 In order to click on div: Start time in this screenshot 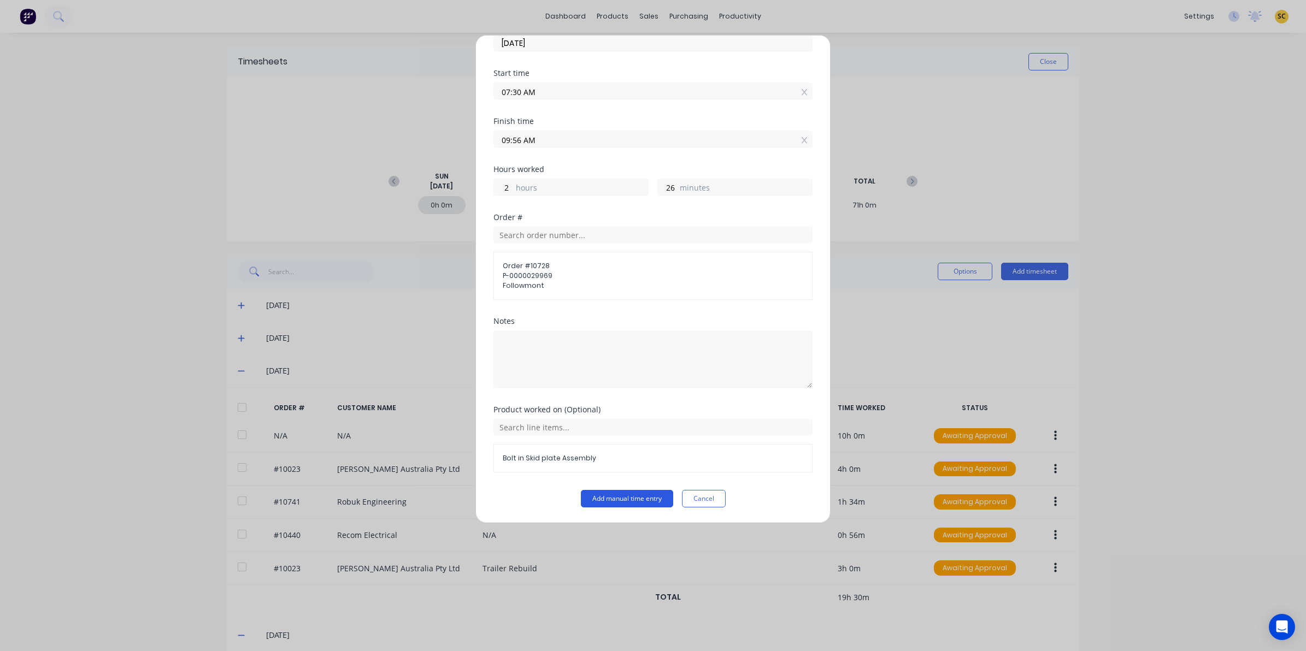, I will do `click(653, 73)`.